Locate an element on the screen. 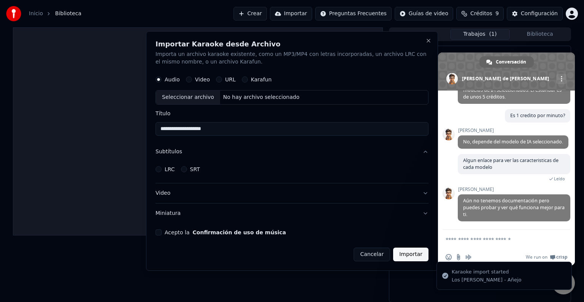 Image resolution: width=584 pixels, height=302 pixels. label: SRT is located at coordinates (195, 169).